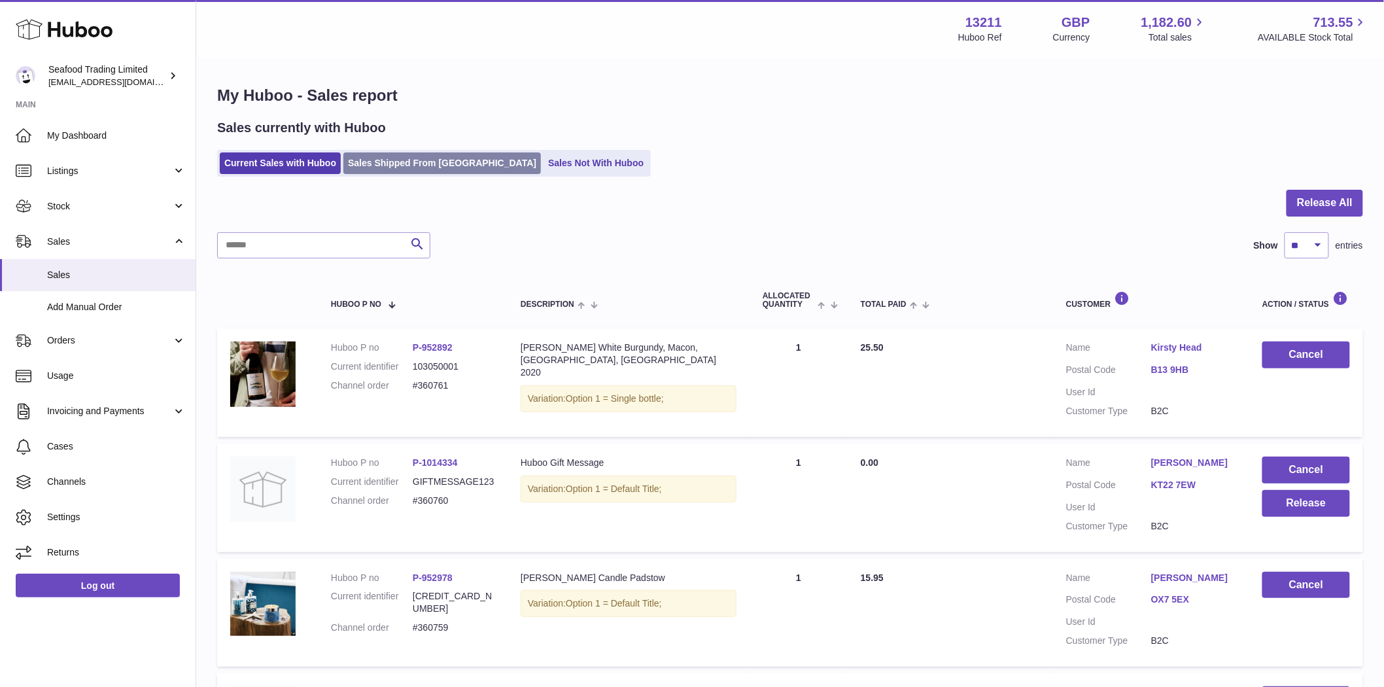 This screenshot has width=1384, height=687. What do you see at coordinates (1167, 22) in the screenshot?
I see `span: 1,182.60` at bounding box center [1167, 22].